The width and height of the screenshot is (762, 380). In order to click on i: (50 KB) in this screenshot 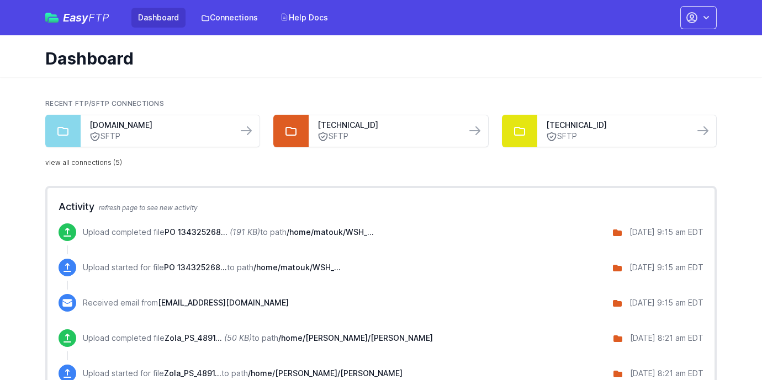, I will do `click(238, 338)`.